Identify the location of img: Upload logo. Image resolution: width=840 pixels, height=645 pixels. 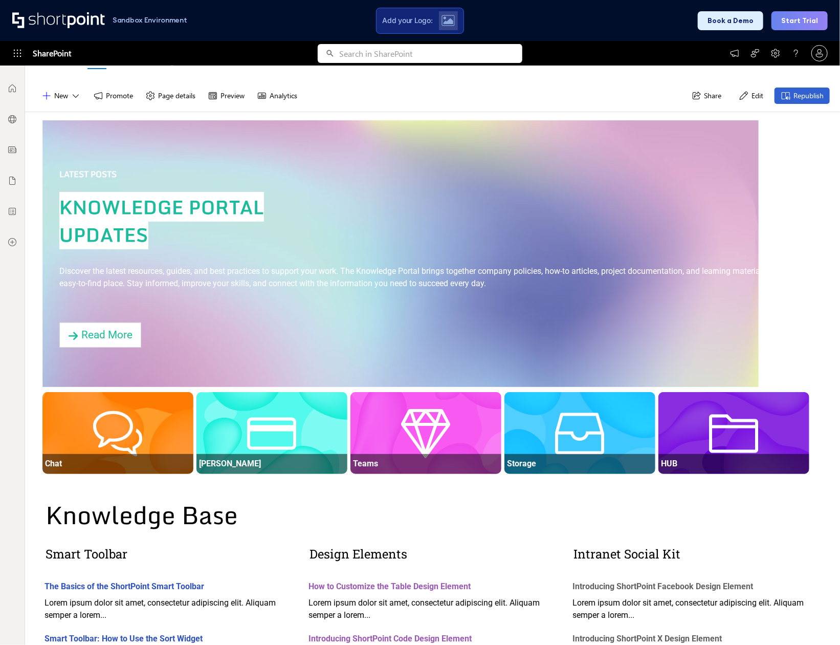
(448, 20).